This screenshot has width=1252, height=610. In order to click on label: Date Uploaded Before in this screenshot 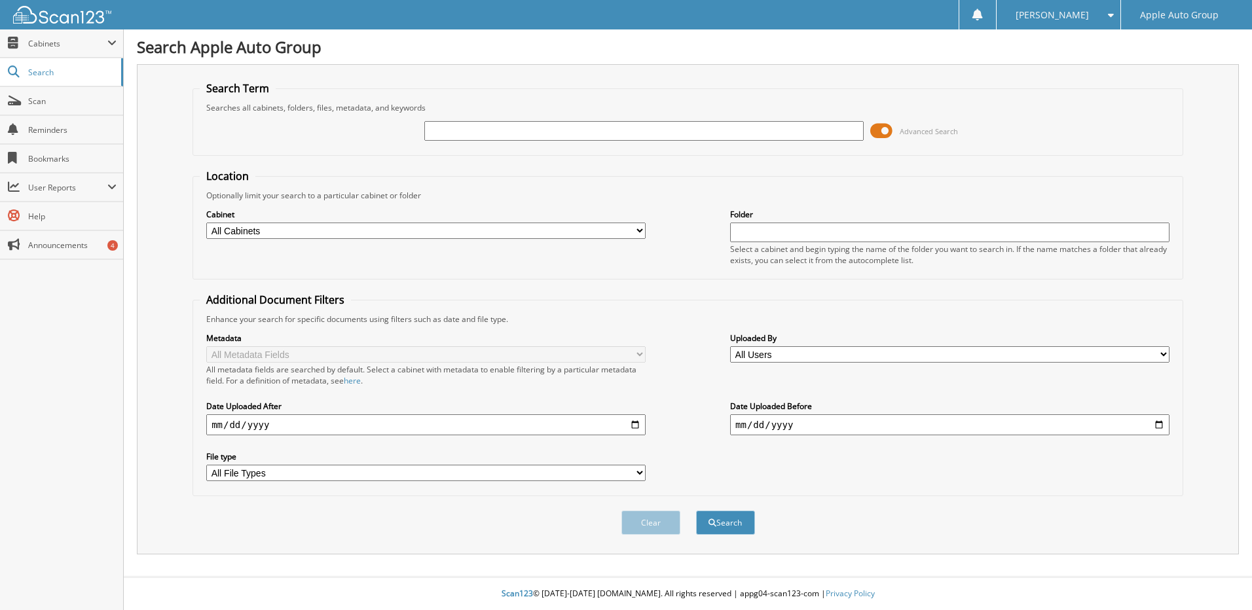, I will do `click(950, 406)`.